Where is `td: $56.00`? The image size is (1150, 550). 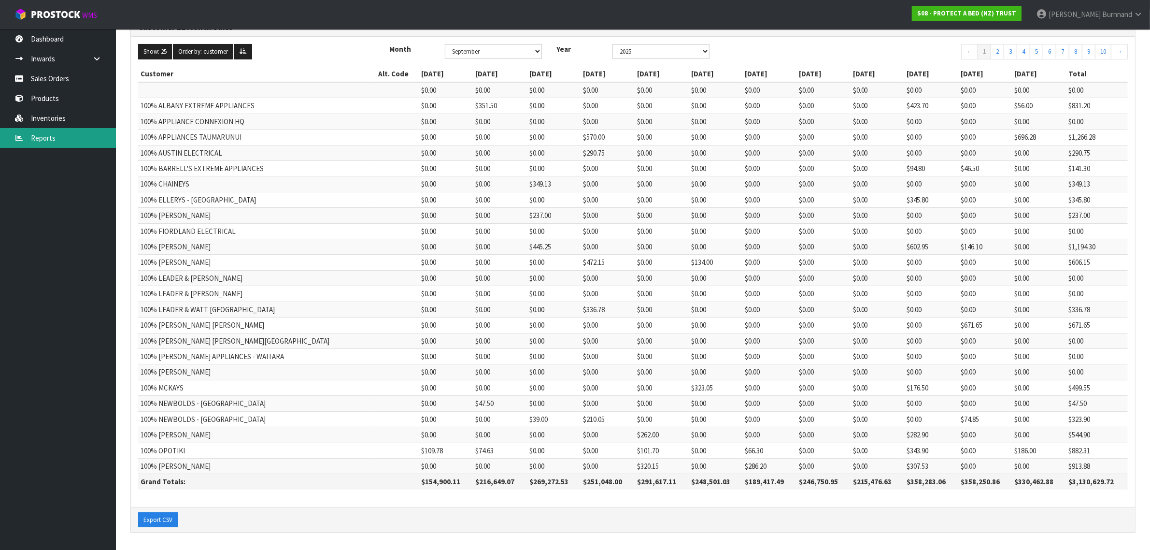
td: $56.00 is located at coordinates (1040, 106).